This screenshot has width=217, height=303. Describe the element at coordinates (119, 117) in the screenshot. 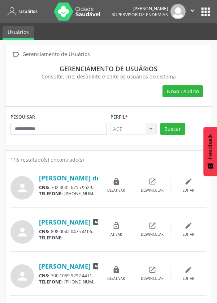

I see `label: Perfil` at that location.